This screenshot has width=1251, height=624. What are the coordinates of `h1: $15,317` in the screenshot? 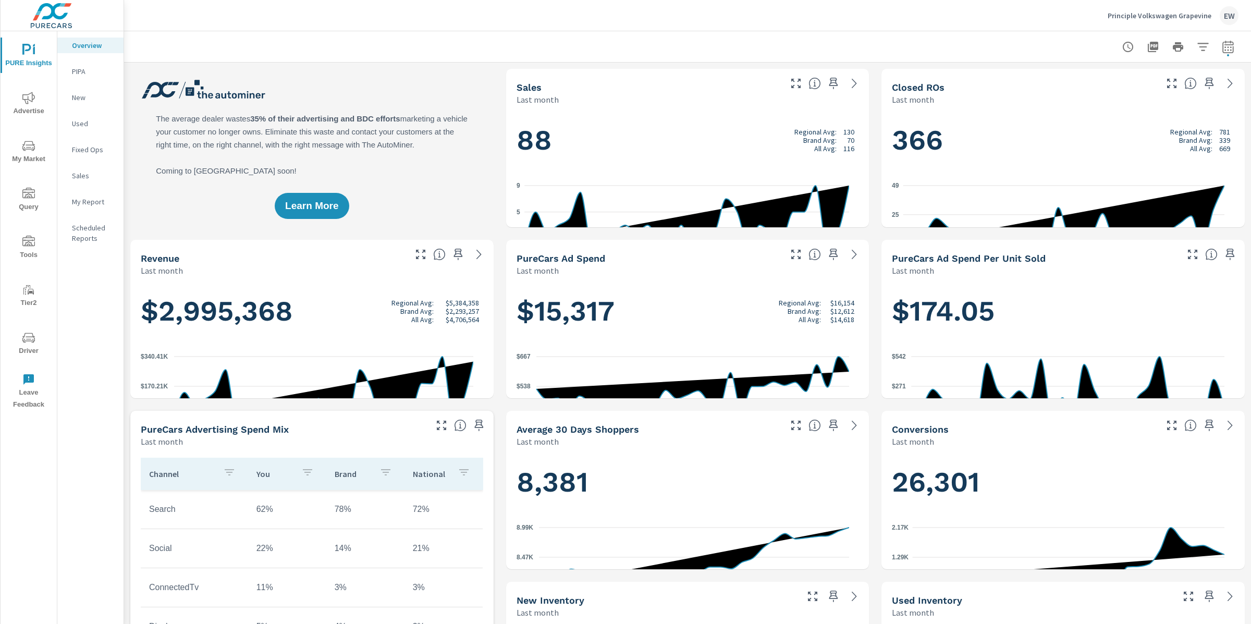 It's located at (688, 311).